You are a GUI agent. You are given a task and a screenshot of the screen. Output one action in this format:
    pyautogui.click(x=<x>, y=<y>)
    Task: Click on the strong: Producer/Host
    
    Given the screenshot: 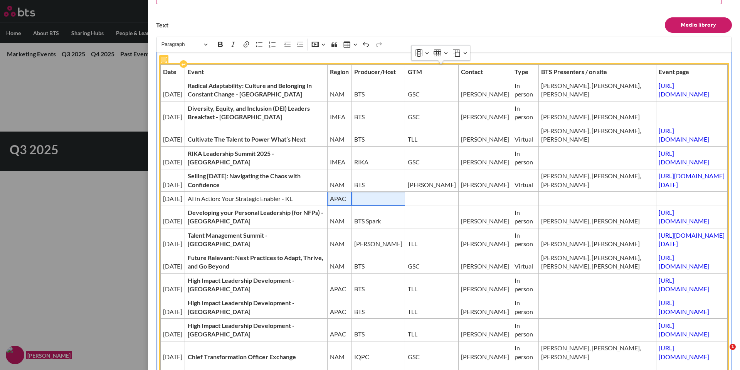 What is the action you would take?
    pyautogui.click(x=375, y=71)
    